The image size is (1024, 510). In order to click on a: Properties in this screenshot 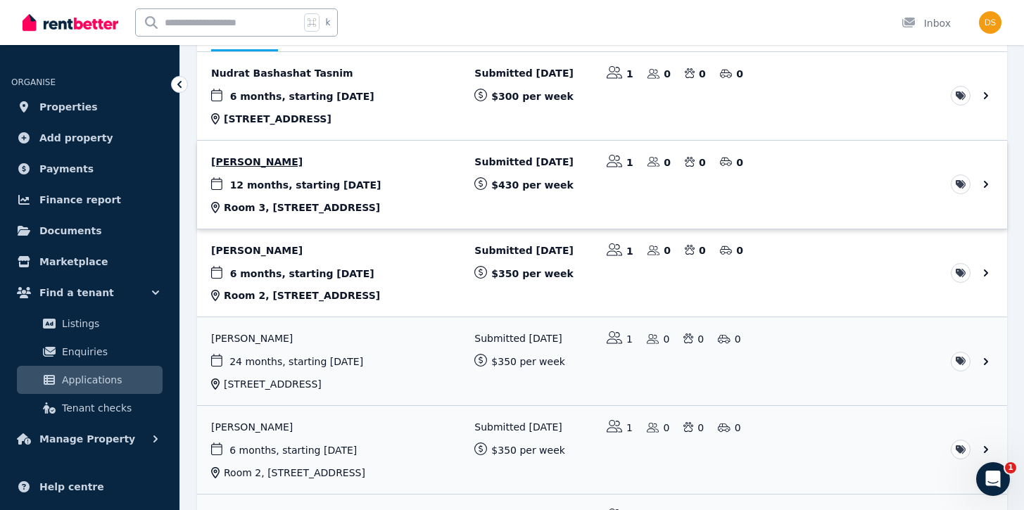, I will do `click(89, 107)`.